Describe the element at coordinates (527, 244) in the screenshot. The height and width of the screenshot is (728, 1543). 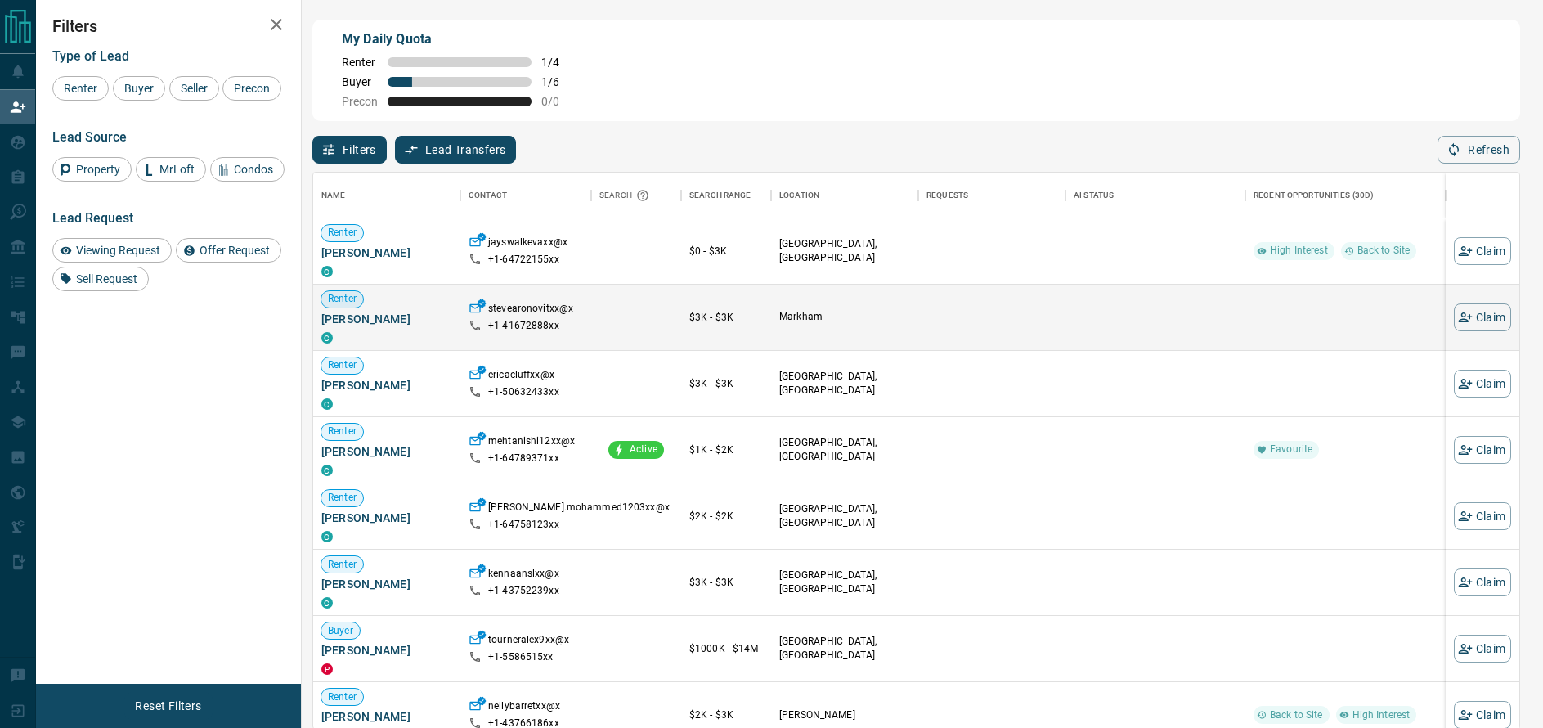
I see `p: jayswalkevaxx@x` at that location.